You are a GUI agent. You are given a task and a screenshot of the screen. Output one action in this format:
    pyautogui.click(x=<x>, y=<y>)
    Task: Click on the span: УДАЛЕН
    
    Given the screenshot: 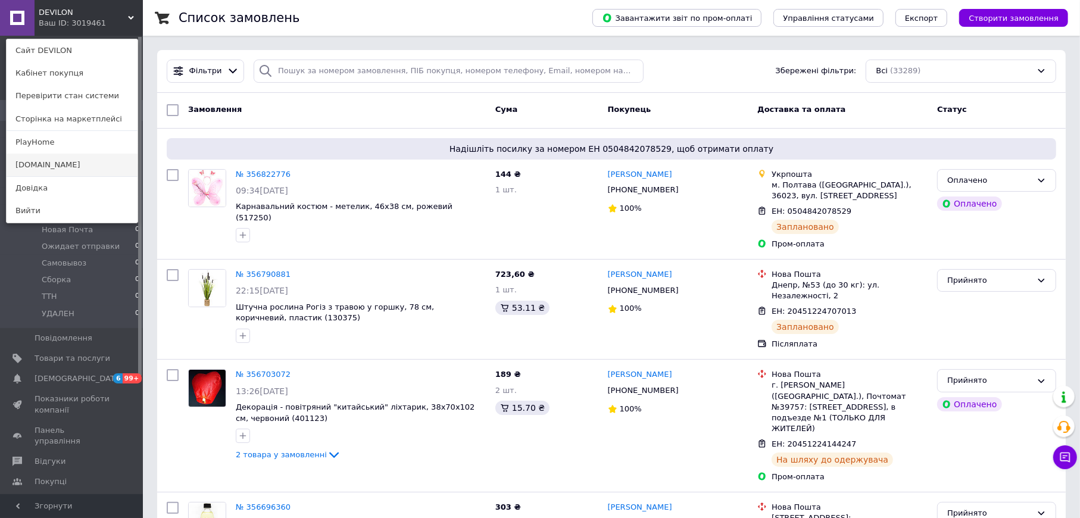 What is the action you would take?
    pyautogui.click(x=58, y=314)
    